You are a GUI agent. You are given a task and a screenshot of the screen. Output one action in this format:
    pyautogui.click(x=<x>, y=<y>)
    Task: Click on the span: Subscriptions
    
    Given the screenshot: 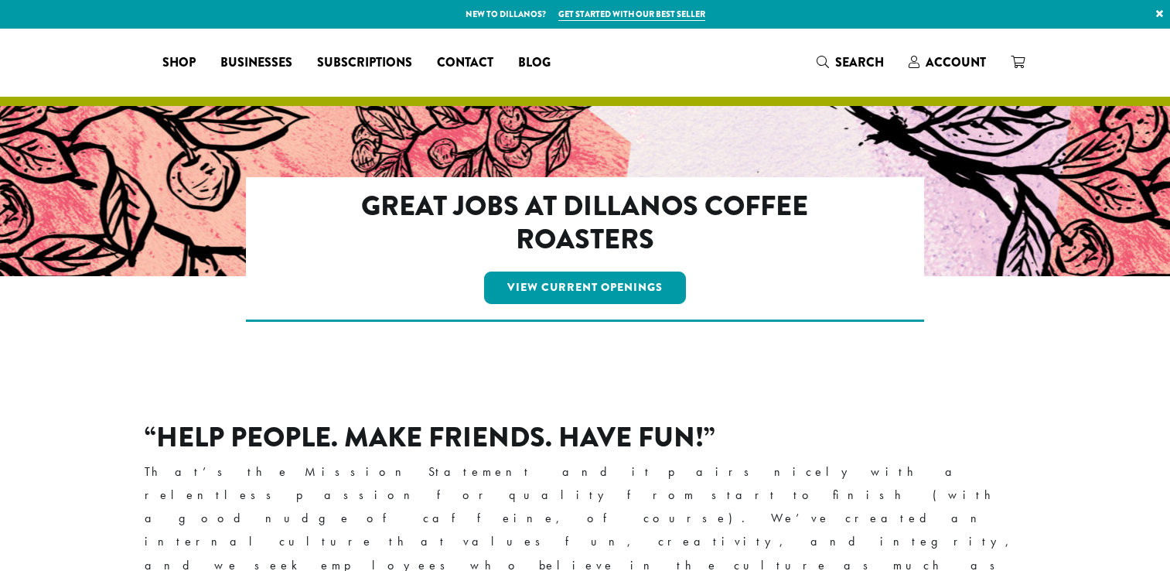 What is the action you would take?
    pyautogui.click(x=364, y=63)
    